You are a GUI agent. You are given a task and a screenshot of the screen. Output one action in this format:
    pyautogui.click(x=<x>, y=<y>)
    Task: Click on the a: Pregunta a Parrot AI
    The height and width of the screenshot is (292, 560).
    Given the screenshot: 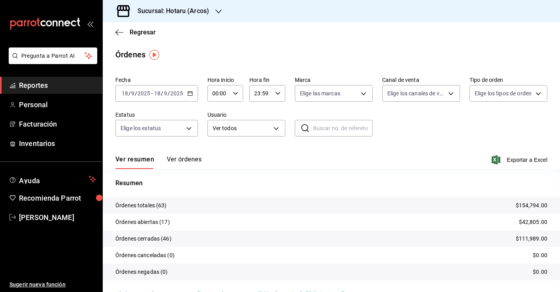 What is the action you would take?
    pyautogui.click(x=51, y=61)
    